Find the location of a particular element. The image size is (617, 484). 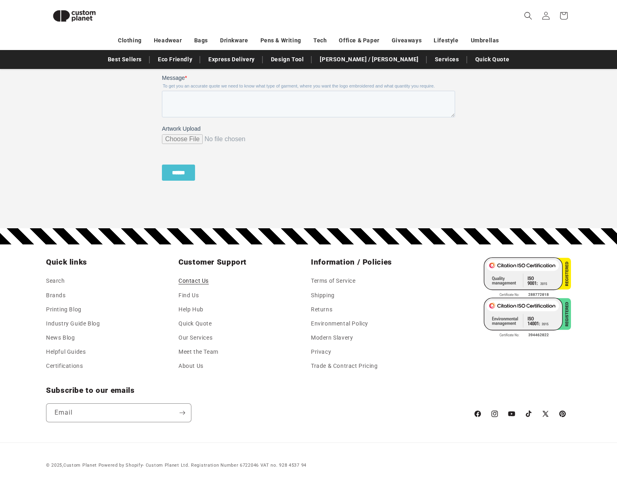

a: Lifestyle is located at coordinates (445, 40).